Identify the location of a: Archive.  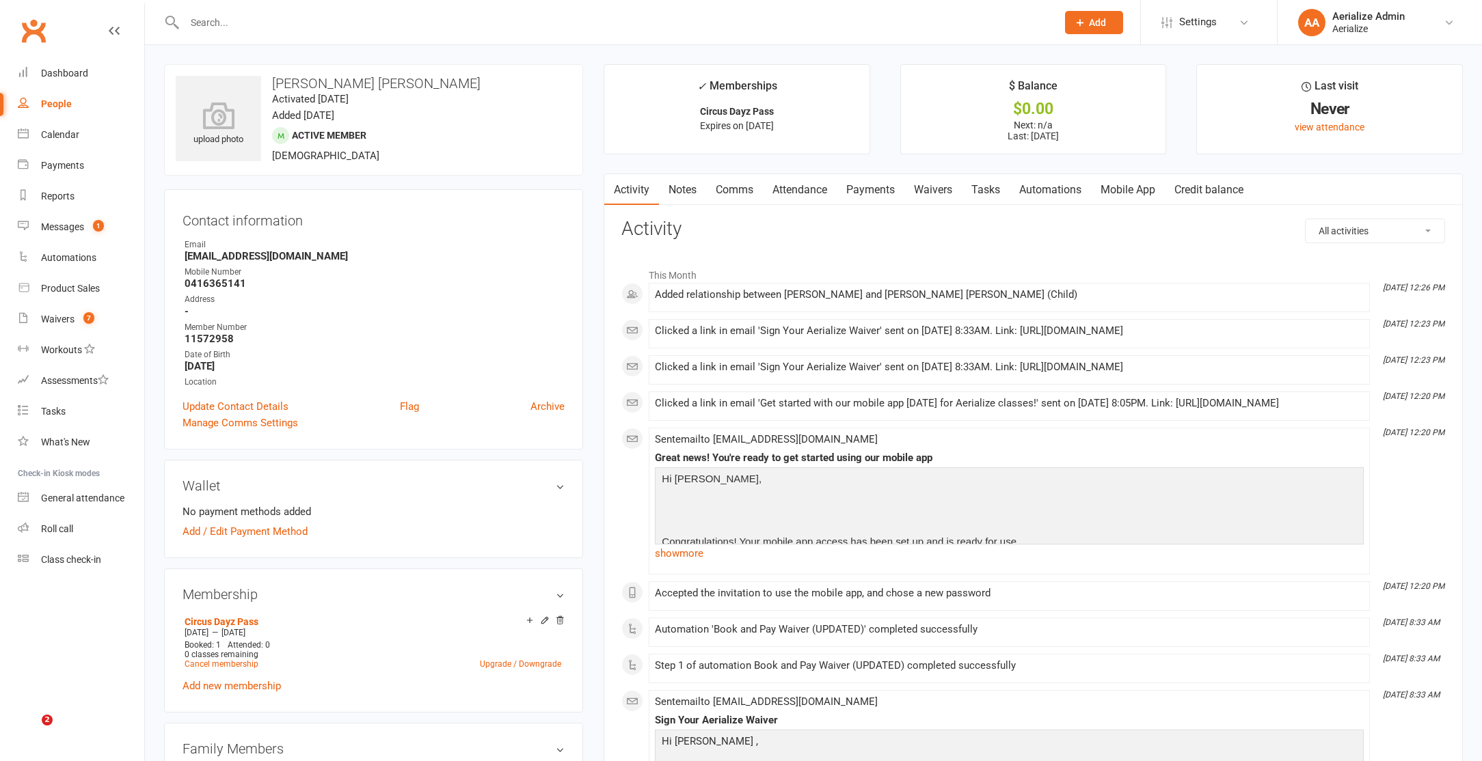
(547, 407).